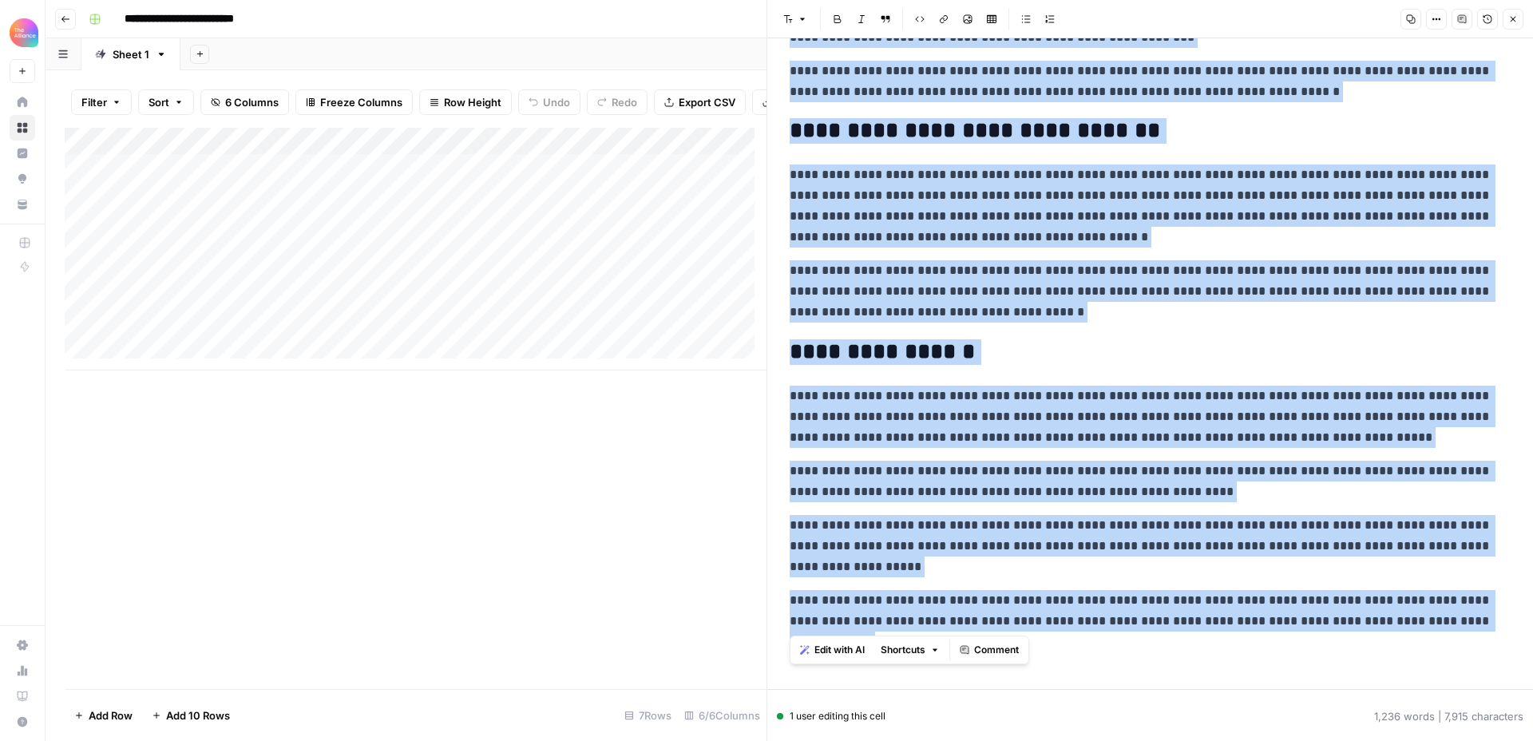 The width and height of the screenshot is (1533, 741). Describe the element at coordinates (996, 650) in the screenshot. I see `span: Comment` at that location.